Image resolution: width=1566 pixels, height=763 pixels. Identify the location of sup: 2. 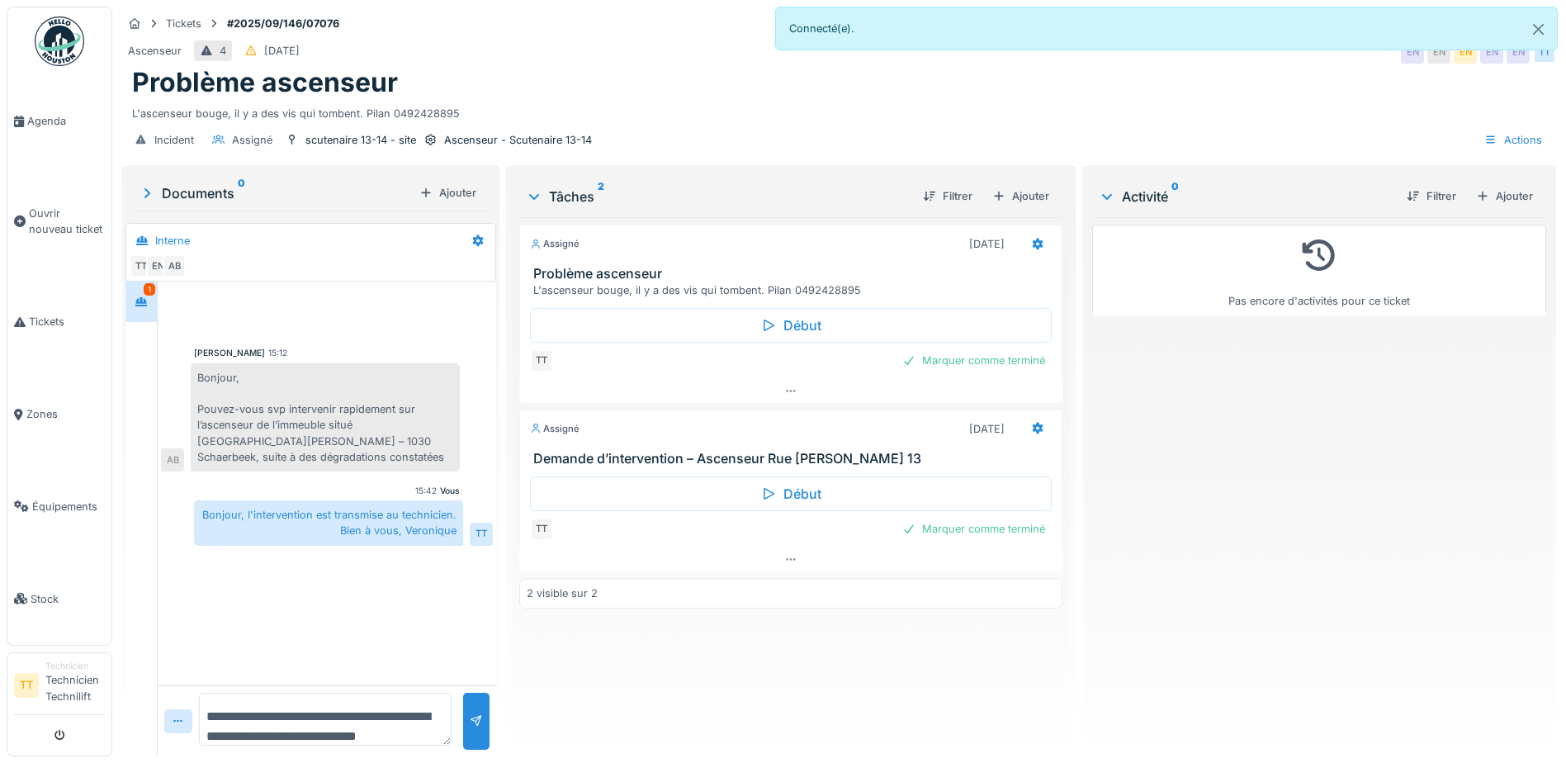
(601, 196).